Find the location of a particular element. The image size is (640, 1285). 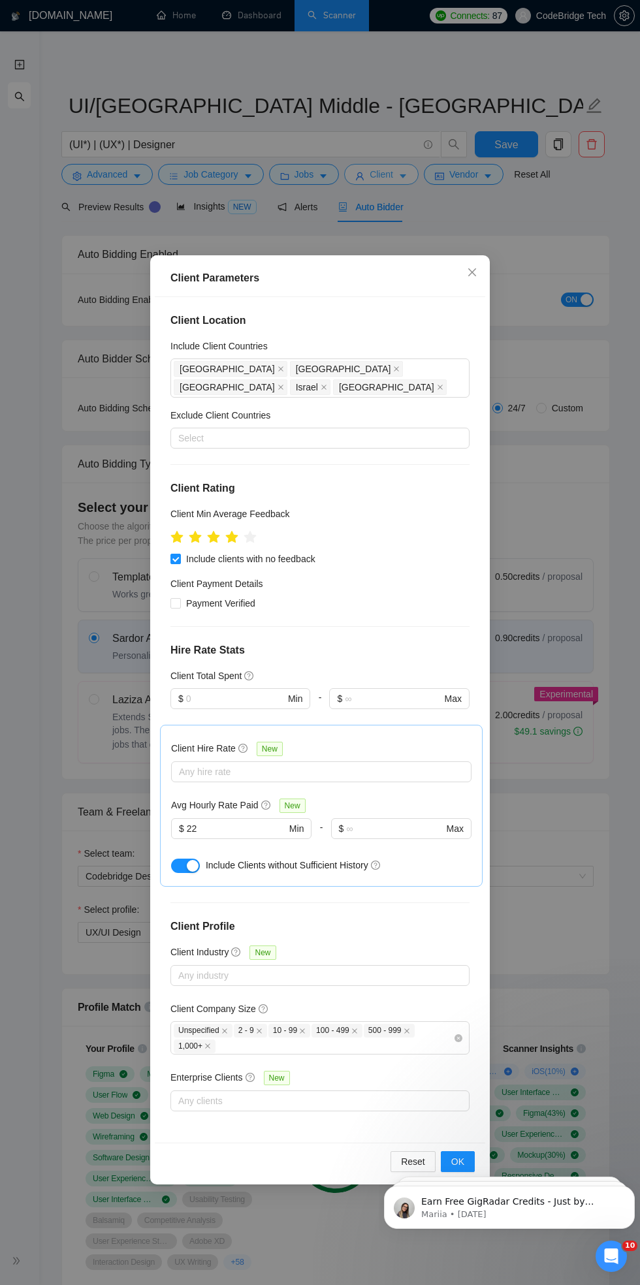

span: 10 - 99 is located at coordinates (289, 1031).